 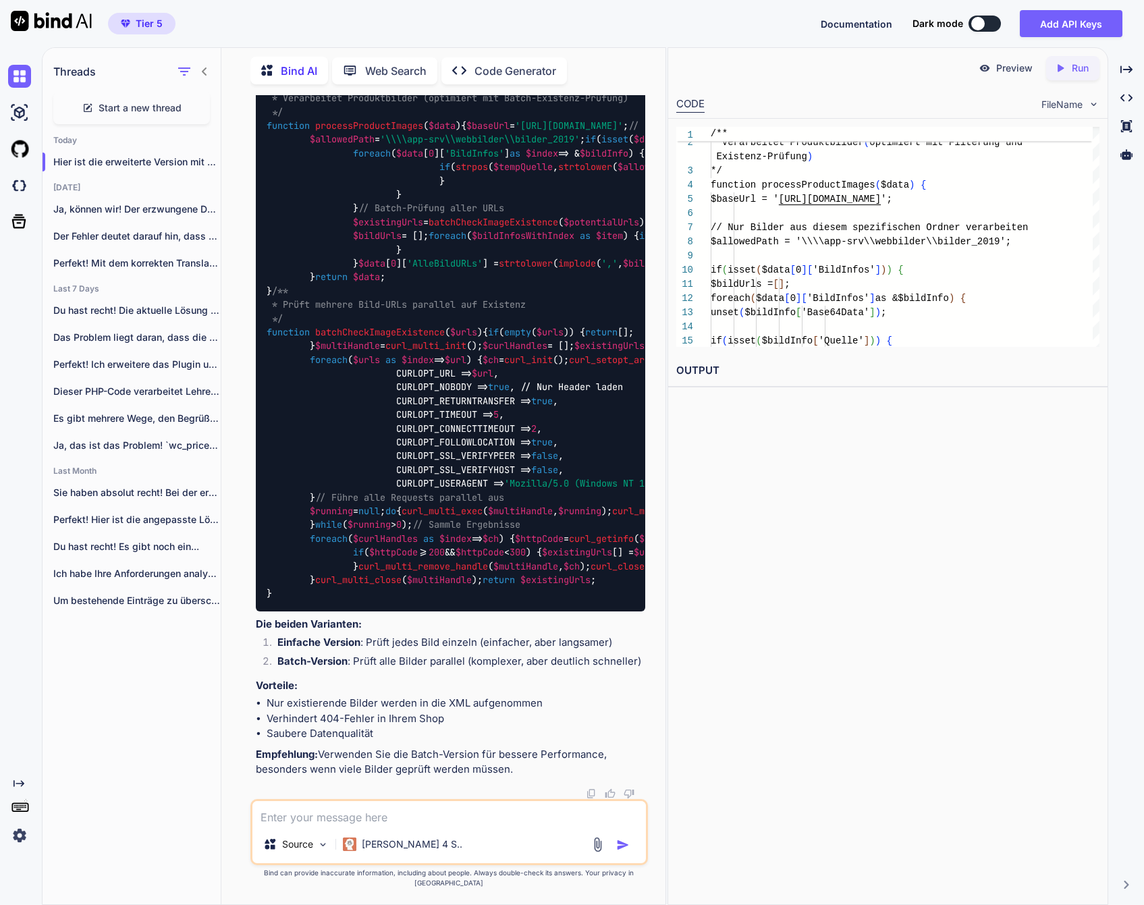 I want to click on span: Start a new thread, so click(x=140, y=108).